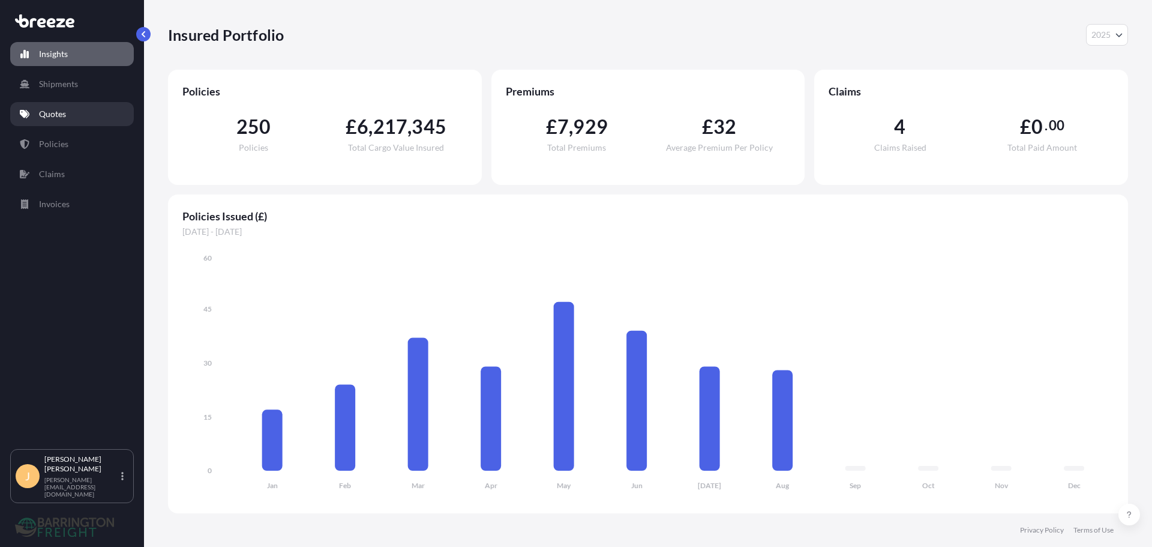  What do you see at coordinates (1042, 530) in the screenshot?
I see `p: Privacy Policy` at bounding box center [1042, 530].